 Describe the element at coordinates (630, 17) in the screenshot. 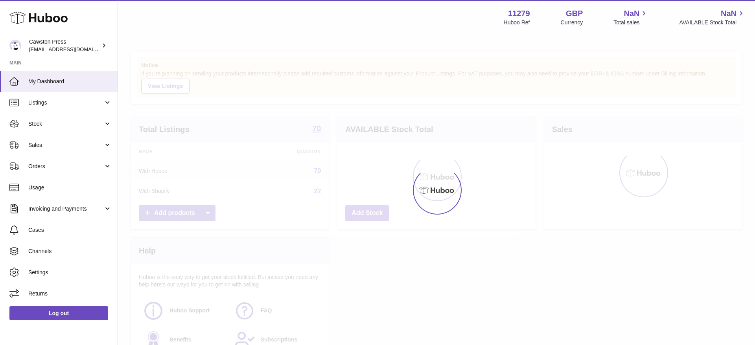

I see `a: NaN Total sales` at that location.